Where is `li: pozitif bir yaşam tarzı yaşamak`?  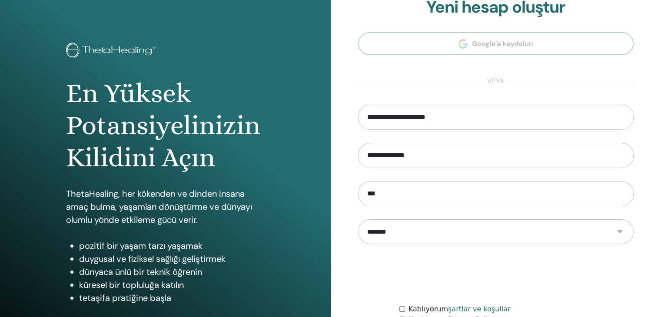 li: pozitif bir yaşam tarzı yaşamak is located at coordinates (172, 246).